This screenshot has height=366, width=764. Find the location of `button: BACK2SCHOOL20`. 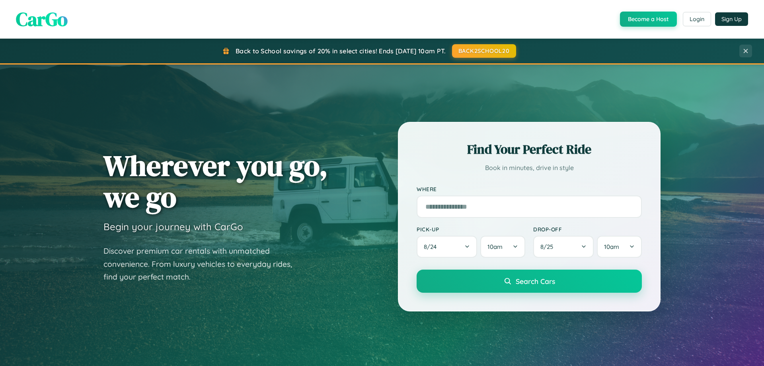

button: BACK2SCHOOL20 is located at coordinates (484, 51).